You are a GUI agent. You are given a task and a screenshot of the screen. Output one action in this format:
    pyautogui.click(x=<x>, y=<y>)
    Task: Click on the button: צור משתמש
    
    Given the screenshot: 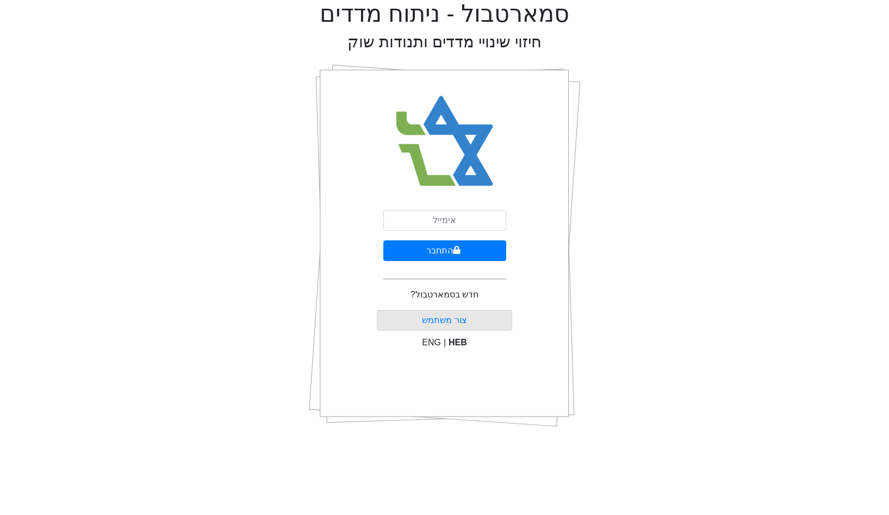 What is the action you would take?
    pyautogui.click(x=444, y=320)
    